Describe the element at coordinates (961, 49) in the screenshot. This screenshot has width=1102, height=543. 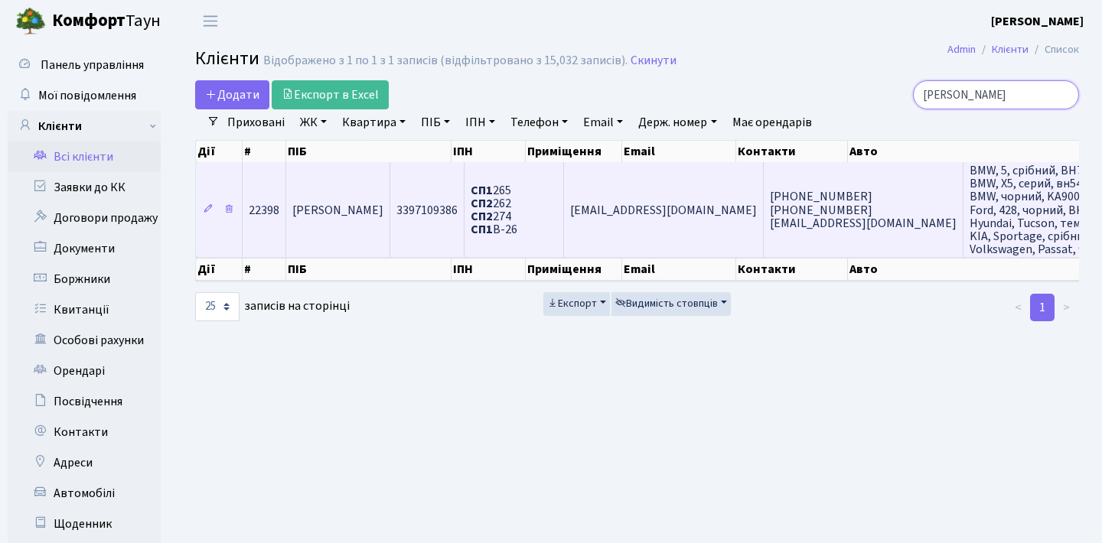
I see `a: Admin` at that location.